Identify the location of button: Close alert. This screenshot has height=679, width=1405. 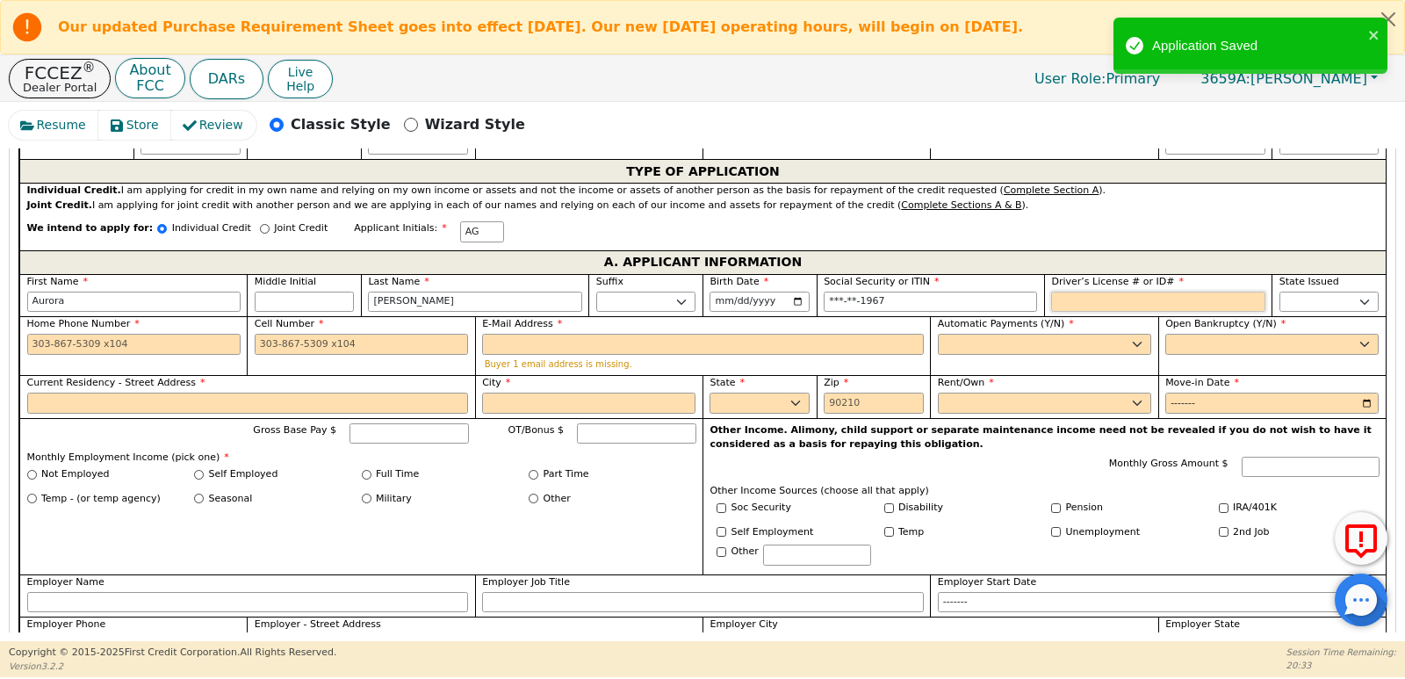
(1389, 18).